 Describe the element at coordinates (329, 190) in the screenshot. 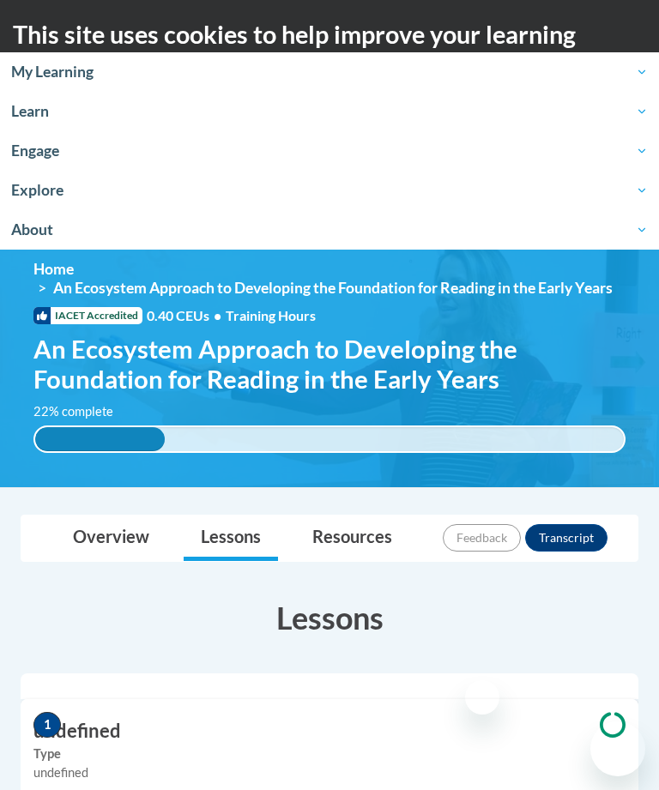

I see `span: Explore` at that location.